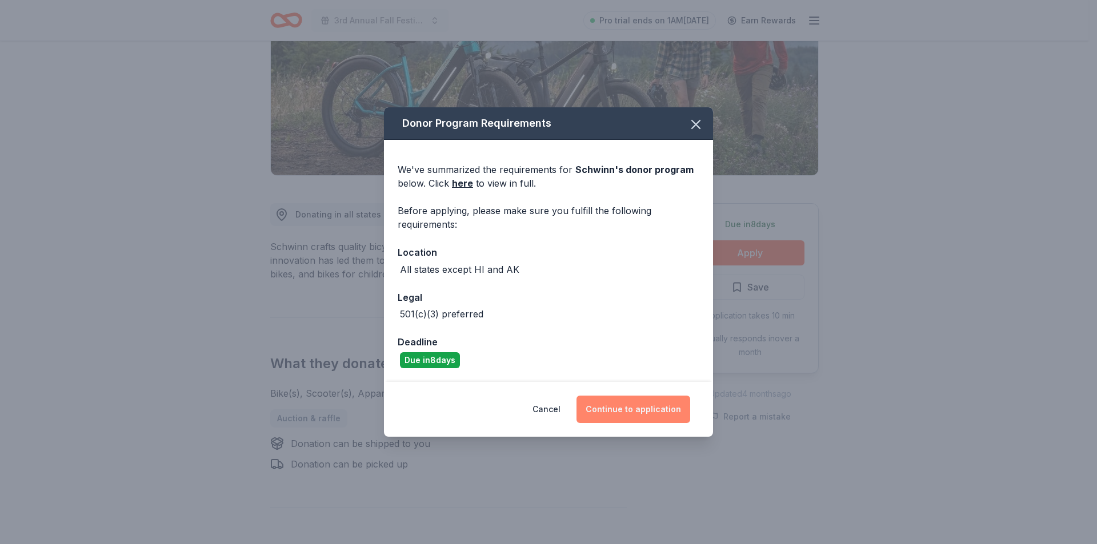 The width and height of the screenshot is (1097, 544). I want to click on div: Before applying, please make sure you fulfill the following requirements:, so click(548, 218).